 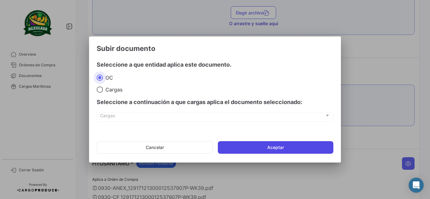 What do you see at coordinates (155, 148) in the screenshot?
I see `button: Cancelar` at bounding box center [155, 148].